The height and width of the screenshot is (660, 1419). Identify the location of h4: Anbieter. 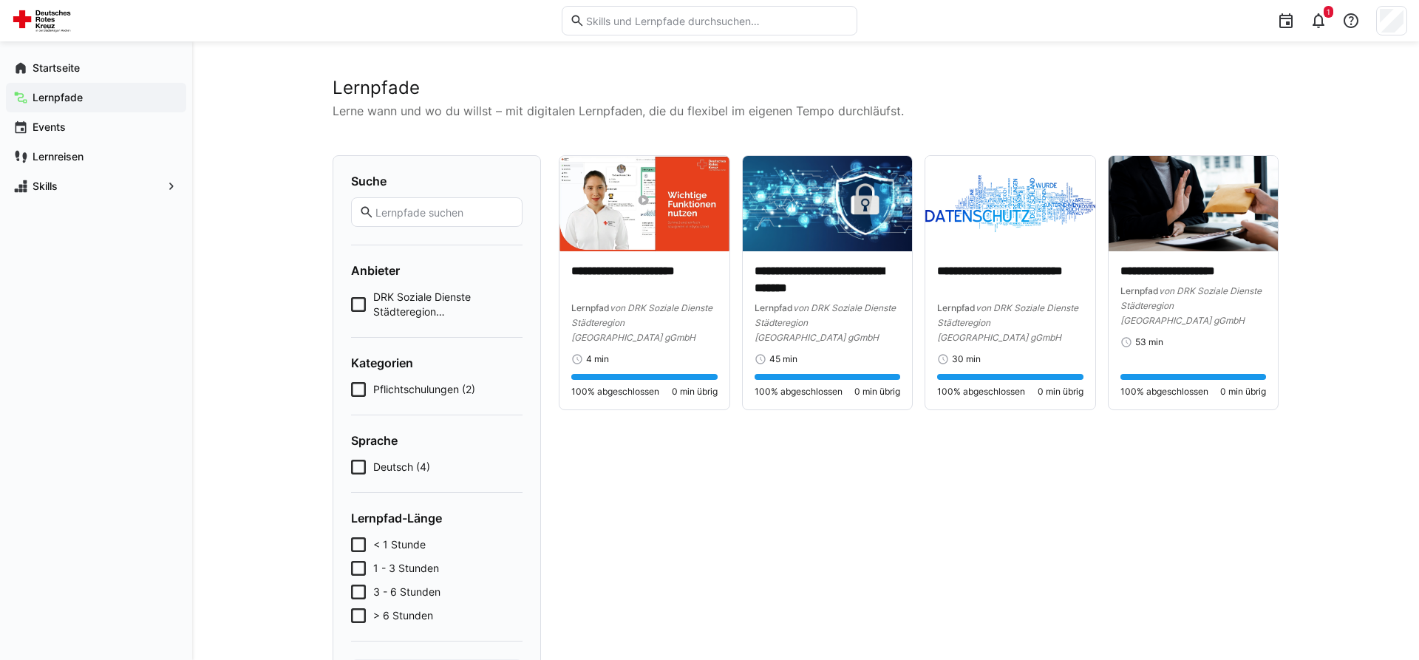
(437, 270).